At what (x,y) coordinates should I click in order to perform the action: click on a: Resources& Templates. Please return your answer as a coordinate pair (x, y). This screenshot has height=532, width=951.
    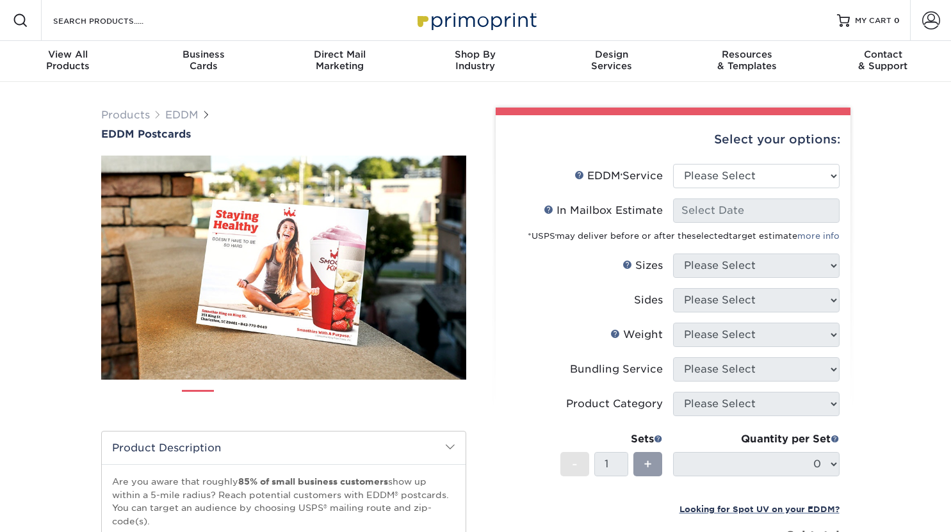
    Looking at the image, I should click on (747, 61).